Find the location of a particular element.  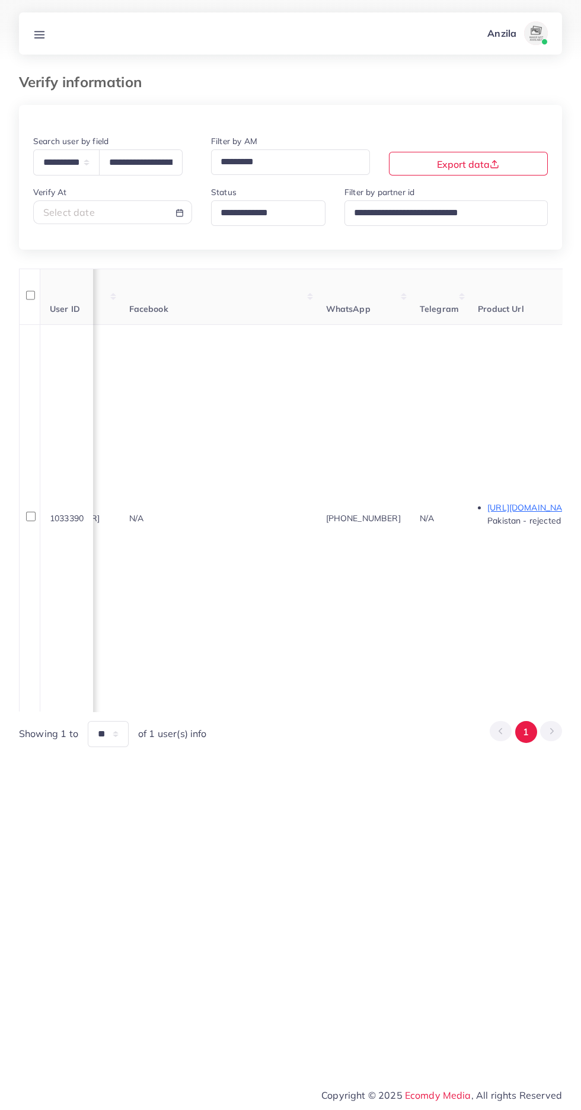

p: Anzila is located at coordinates (502, 33).